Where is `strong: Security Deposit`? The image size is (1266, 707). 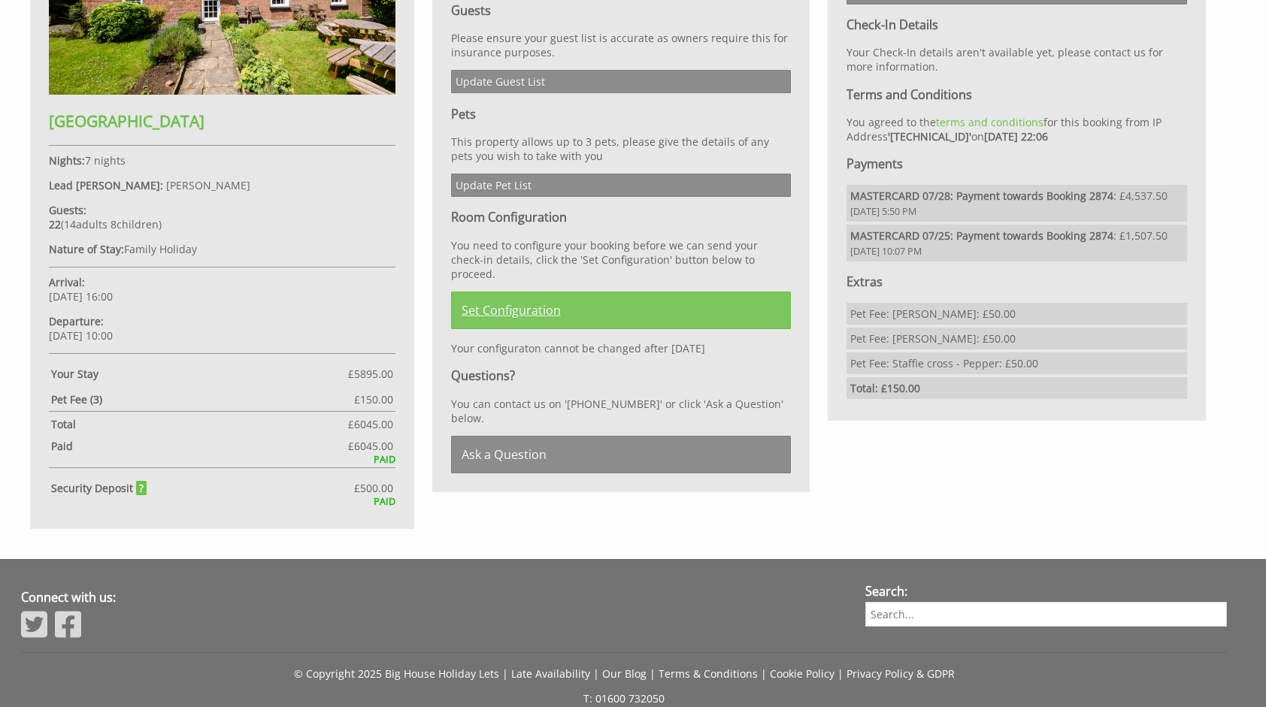 strong: Security Deposit is located at coordinates (99, 488).